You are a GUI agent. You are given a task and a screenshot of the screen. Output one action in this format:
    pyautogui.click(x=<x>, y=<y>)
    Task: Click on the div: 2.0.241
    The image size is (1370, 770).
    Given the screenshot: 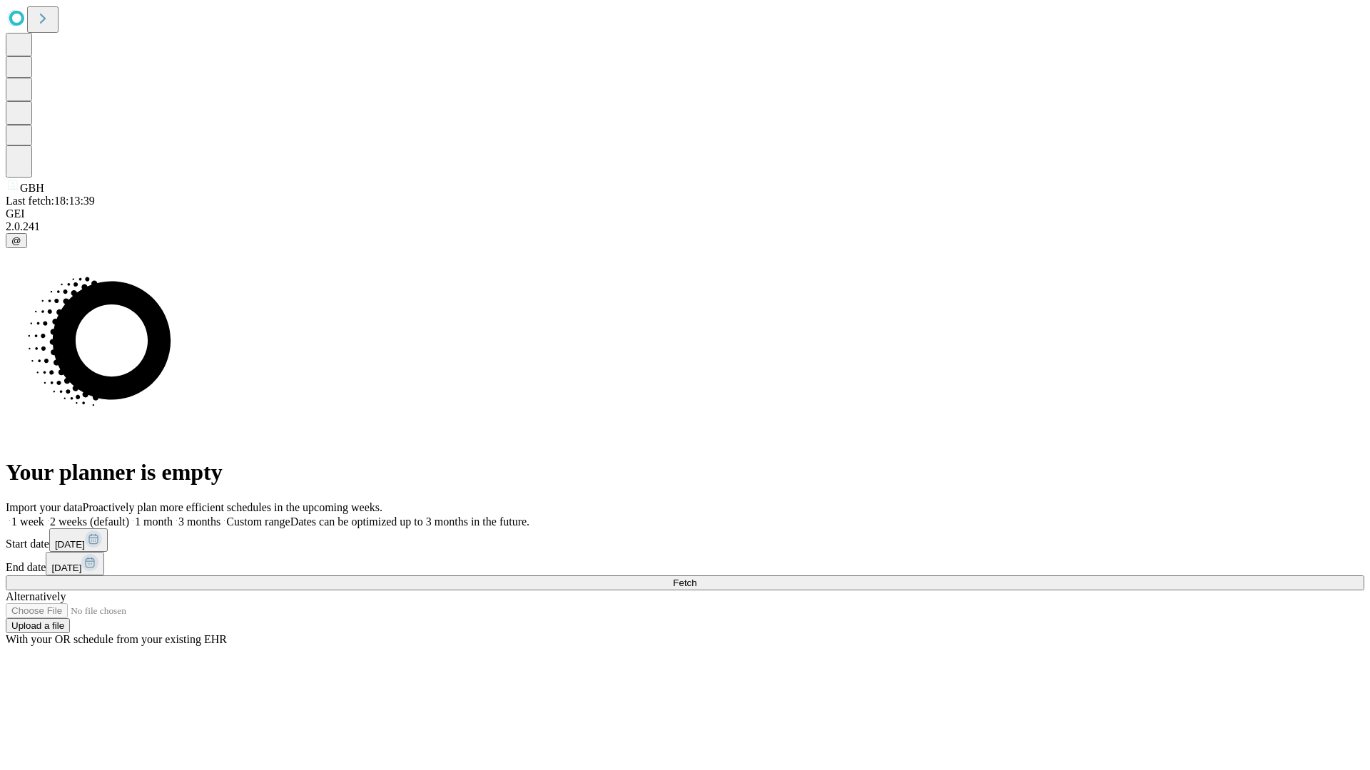 What is the action you would take?
    pyautogui.click(x=685, y=227)
    